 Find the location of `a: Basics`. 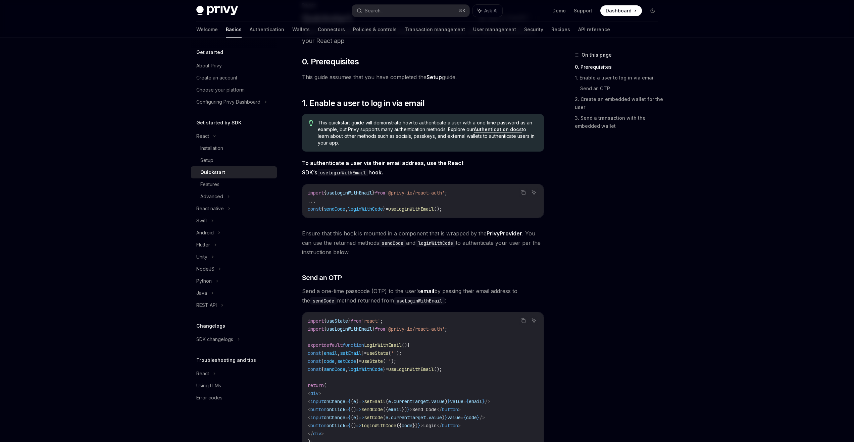

a: Basics is located at coordinates (234, 30).